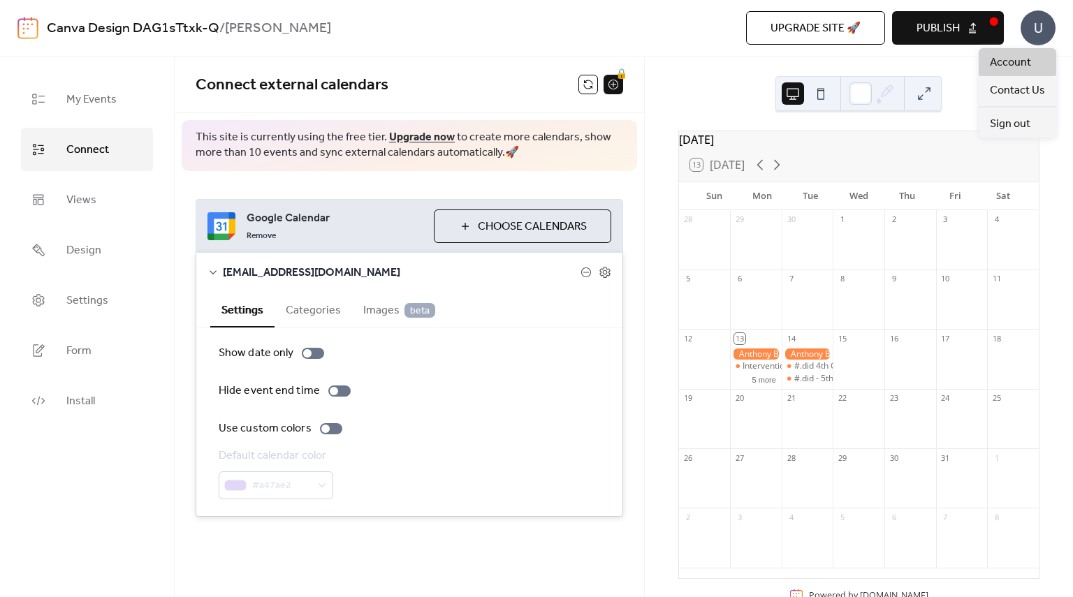  What do you see at coordinates (28, 28) in the screenshot?
I see `img: logo` at bounding box center [28, 28].